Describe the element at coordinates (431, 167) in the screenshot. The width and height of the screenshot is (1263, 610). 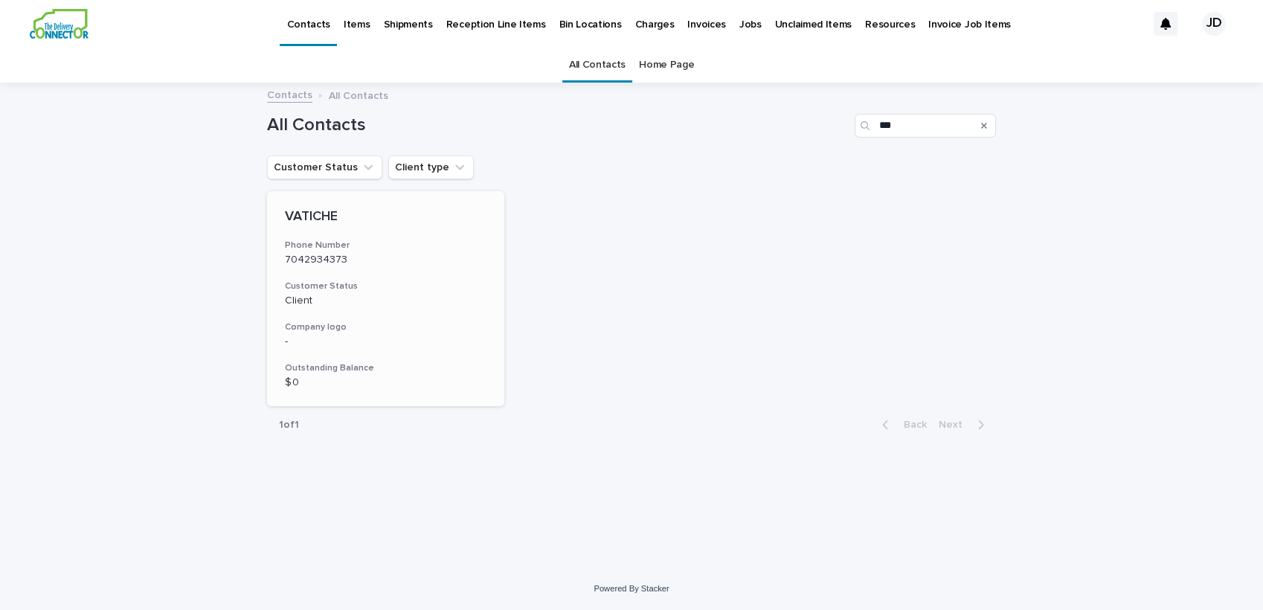
I see `button: Client type` at that location.